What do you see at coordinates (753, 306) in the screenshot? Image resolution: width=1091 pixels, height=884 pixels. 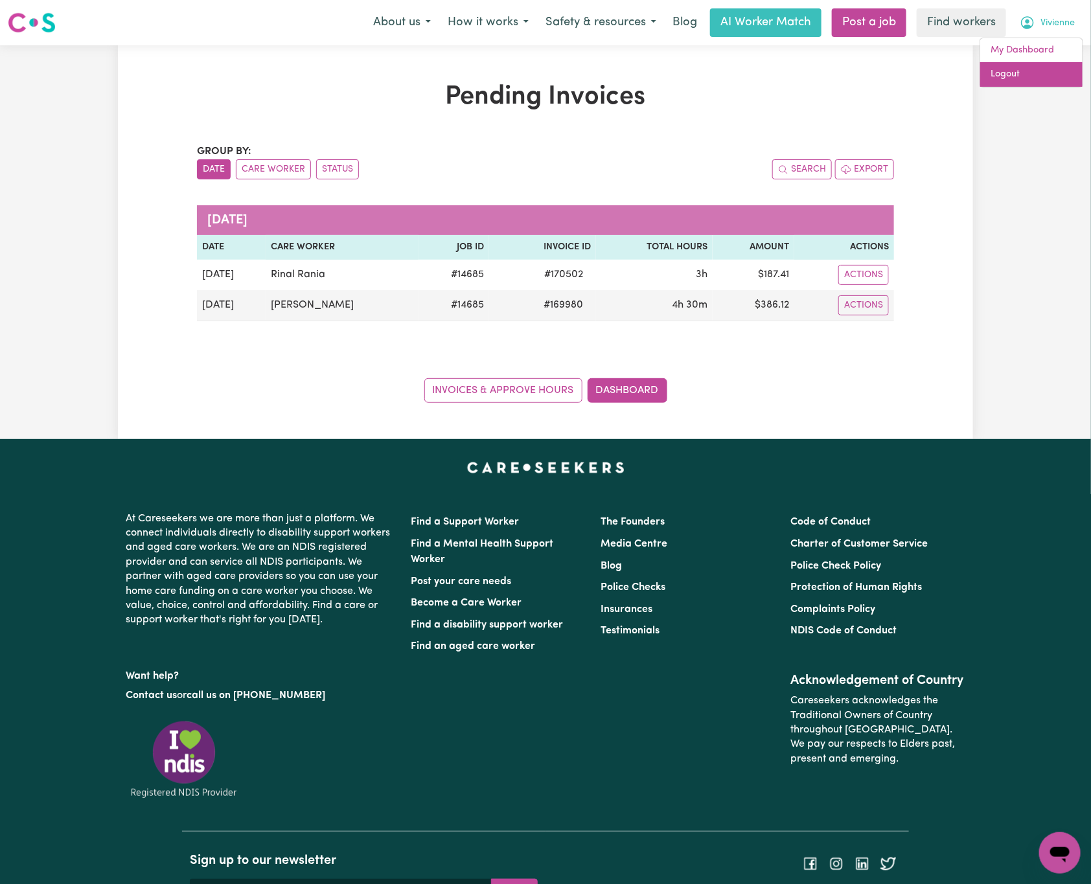 I see `td: $ 386.12` at bounding box center [753, 306].